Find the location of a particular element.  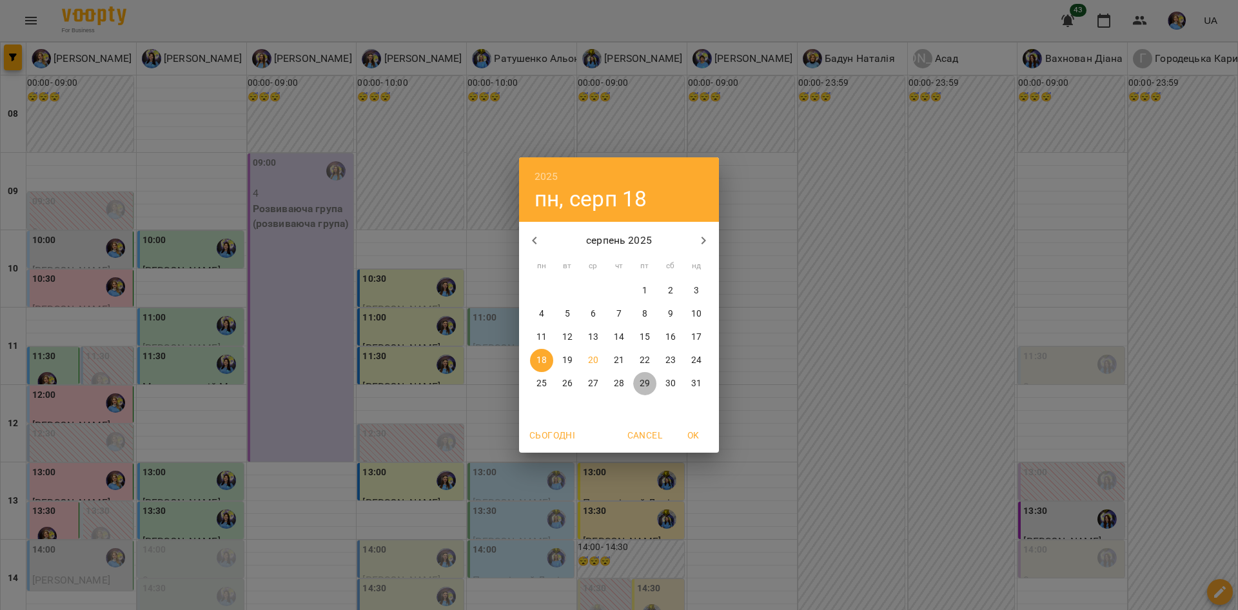

button: 1 is located at coordinates (645, 291).